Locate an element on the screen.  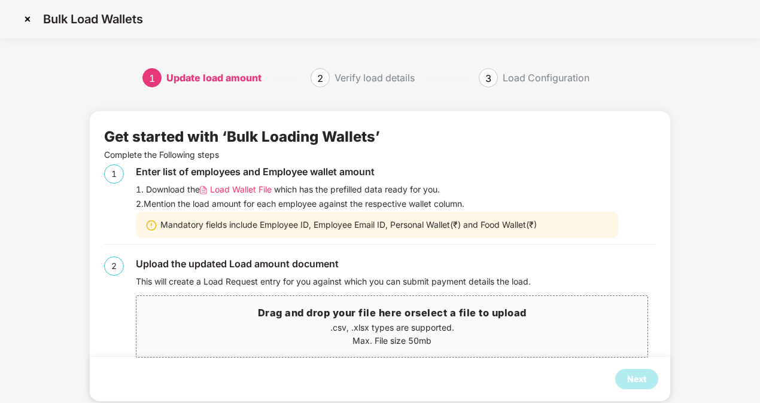
p: Bulk Load Wallets is located at coordinates (93, 19).